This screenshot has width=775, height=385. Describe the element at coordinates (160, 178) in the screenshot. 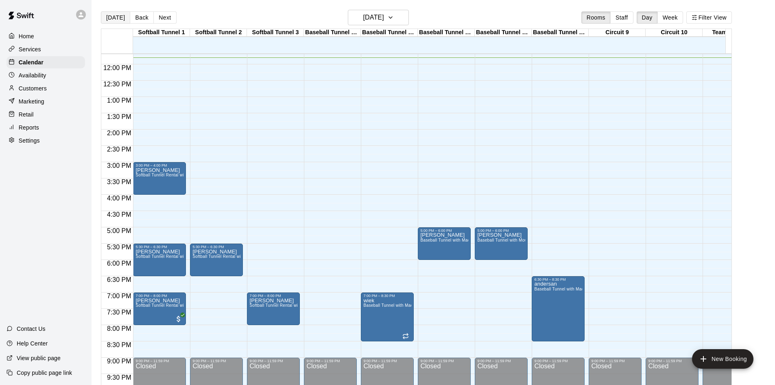

I see `div: 3:00 PM – 4:00 PM: kally` at that location.